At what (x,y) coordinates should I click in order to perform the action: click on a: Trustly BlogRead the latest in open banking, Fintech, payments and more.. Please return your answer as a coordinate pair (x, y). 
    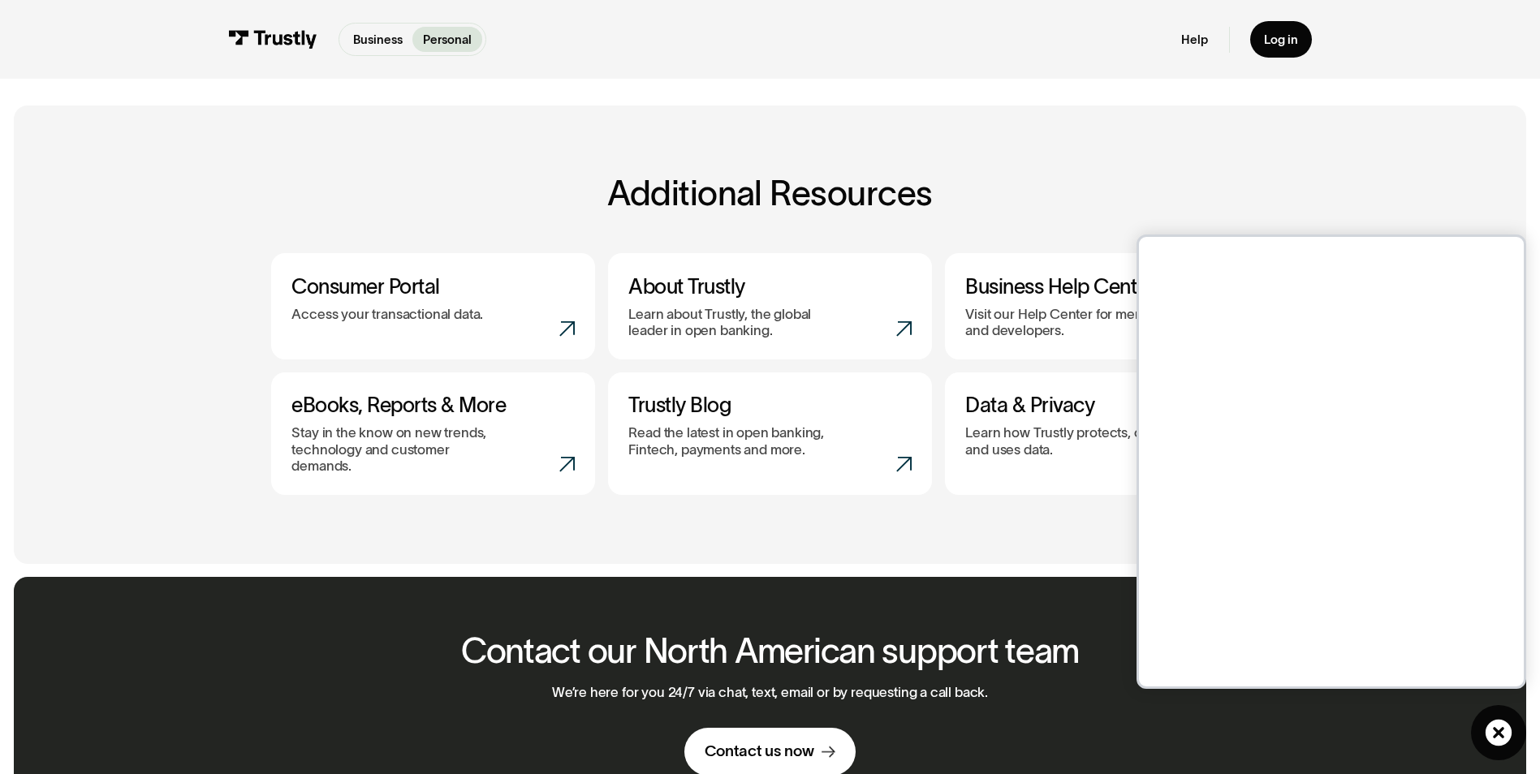
    Looking at the image, I should click on (769, 433).